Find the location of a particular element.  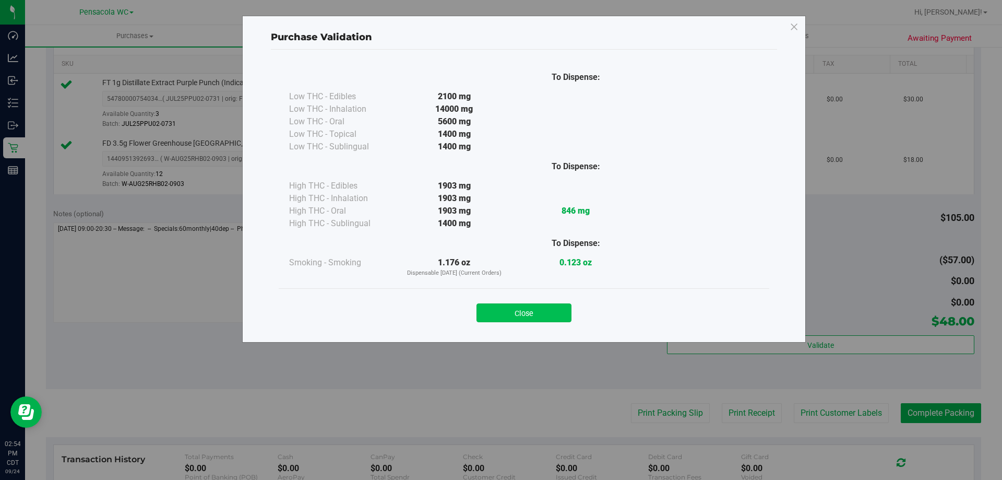

span: Purchase Validation is located at coordinates (321, 37).